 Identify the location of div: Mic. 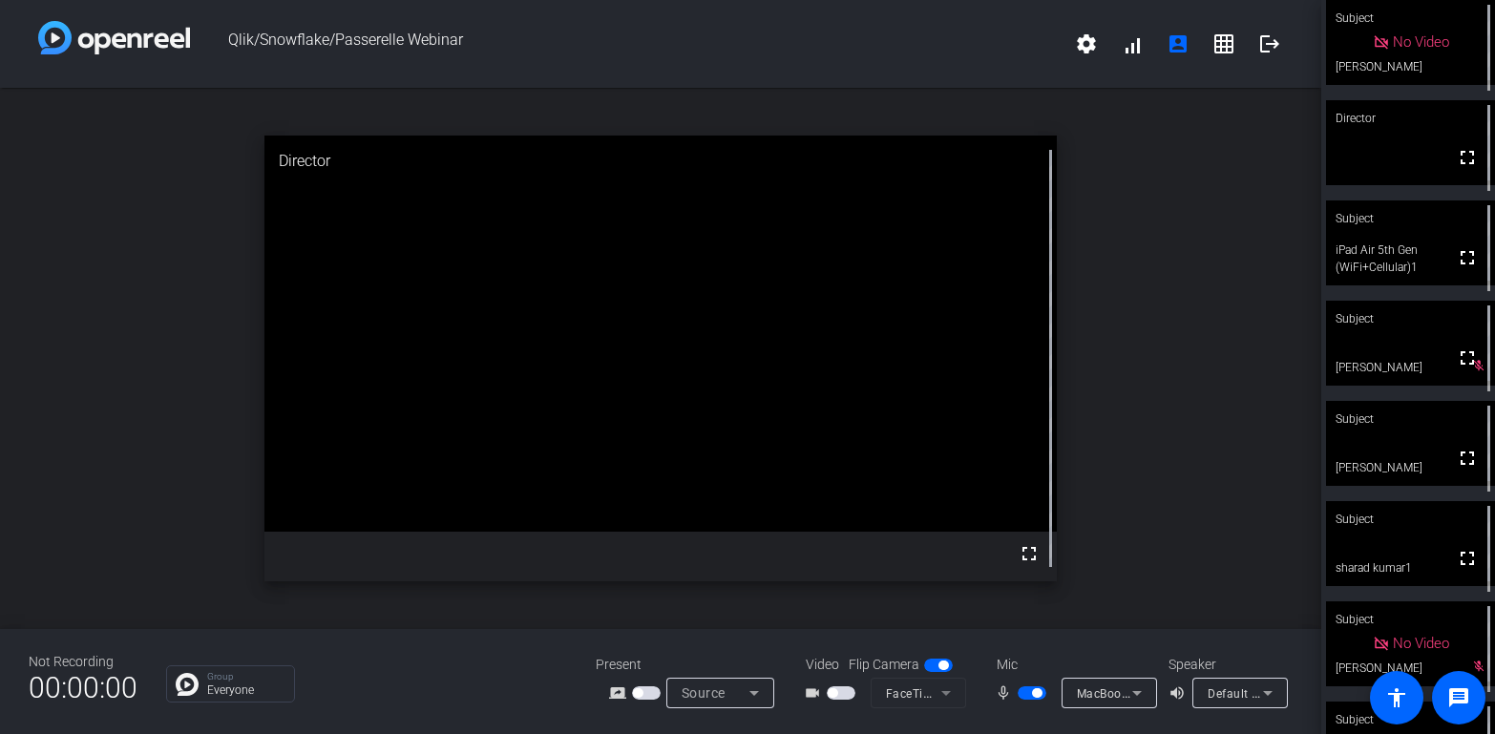
(1073, 664).